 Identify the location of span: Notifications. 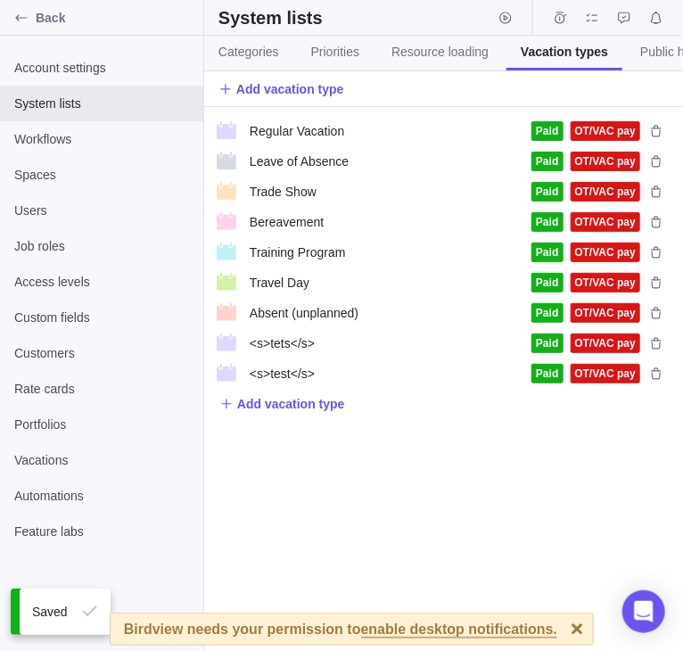
(656, 18).